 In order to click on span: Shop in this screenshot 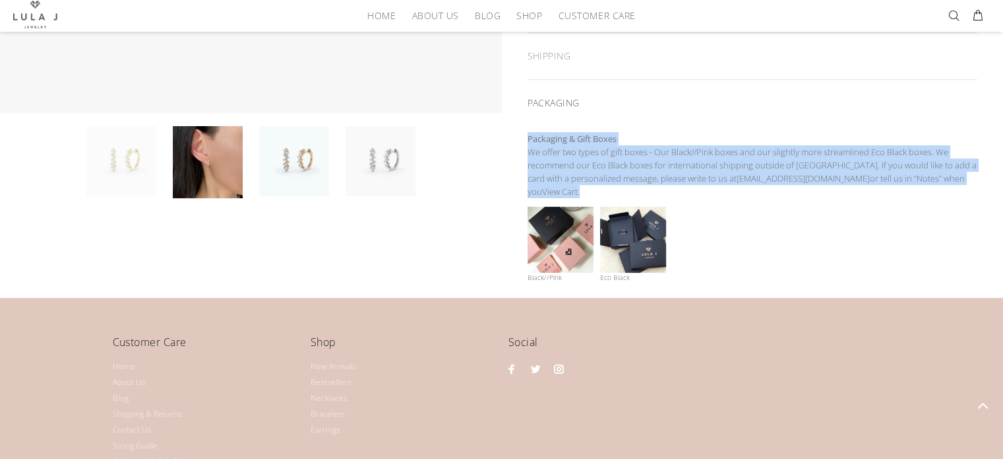, I will do `click(529, 15)`.